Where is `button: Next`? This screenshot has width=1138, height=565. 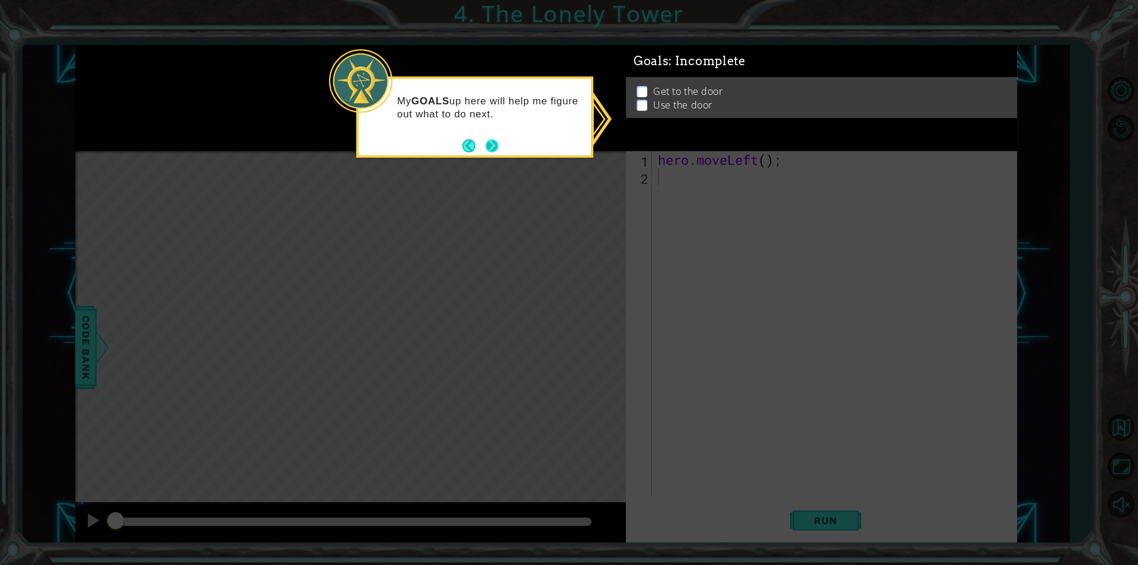
button: Next is located at coordinates (492, 146).